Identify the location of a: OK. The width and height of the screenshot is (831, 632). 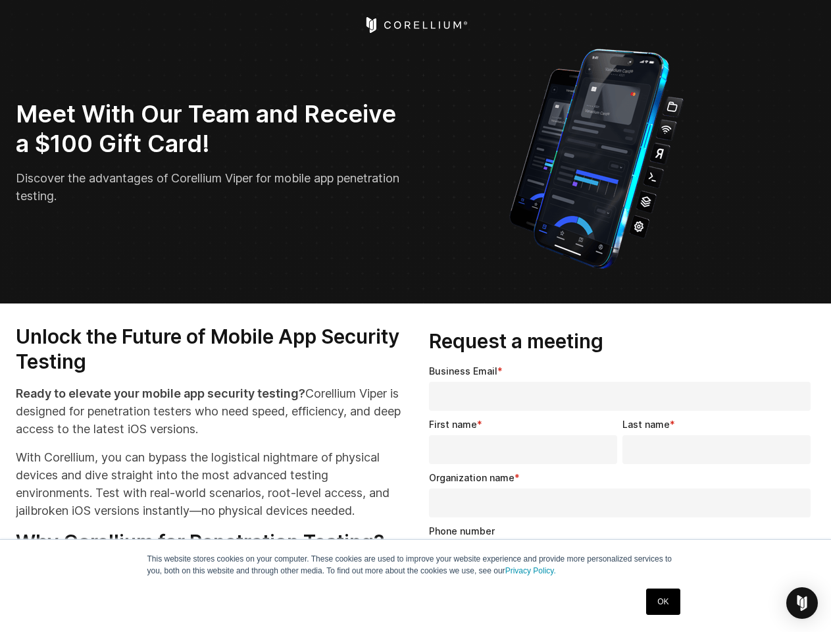
(662, 601).